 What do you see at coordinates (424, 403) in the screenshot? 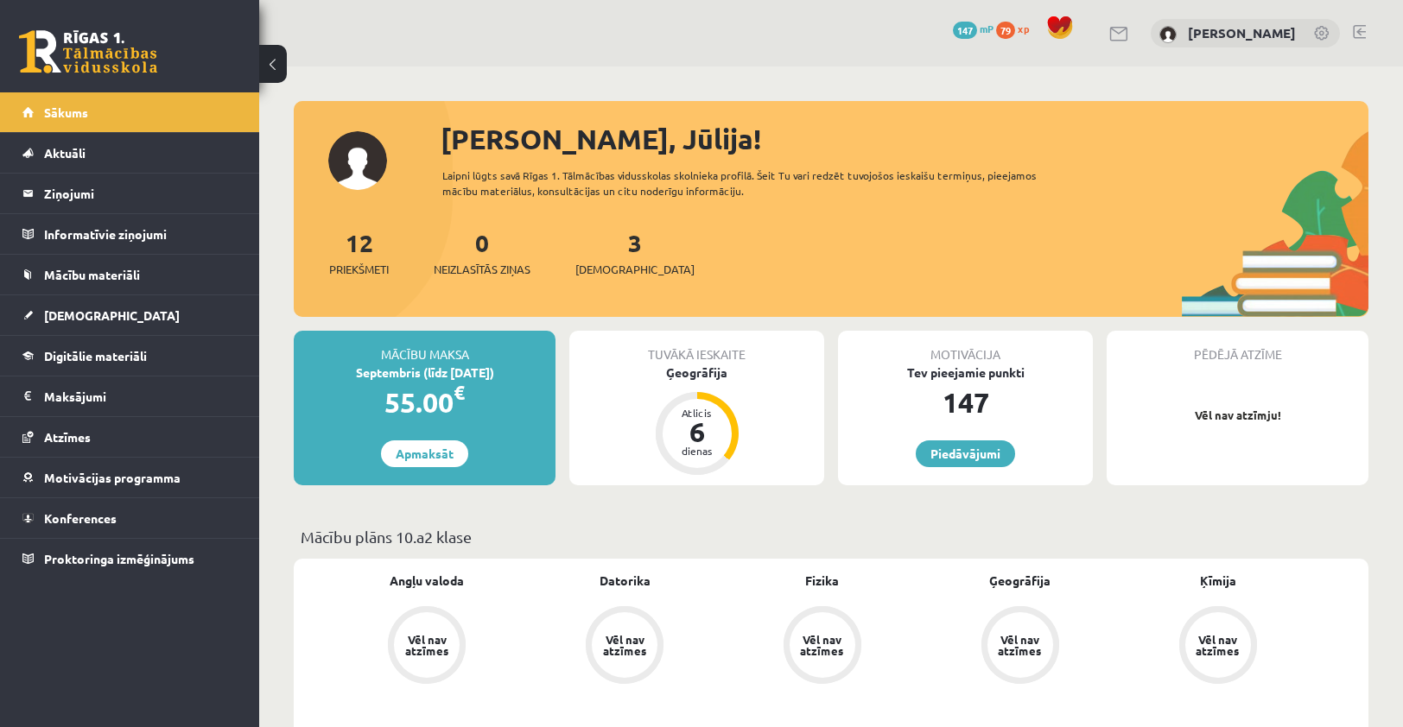
I see `div: 55.00` at bounding box center [424, 403].